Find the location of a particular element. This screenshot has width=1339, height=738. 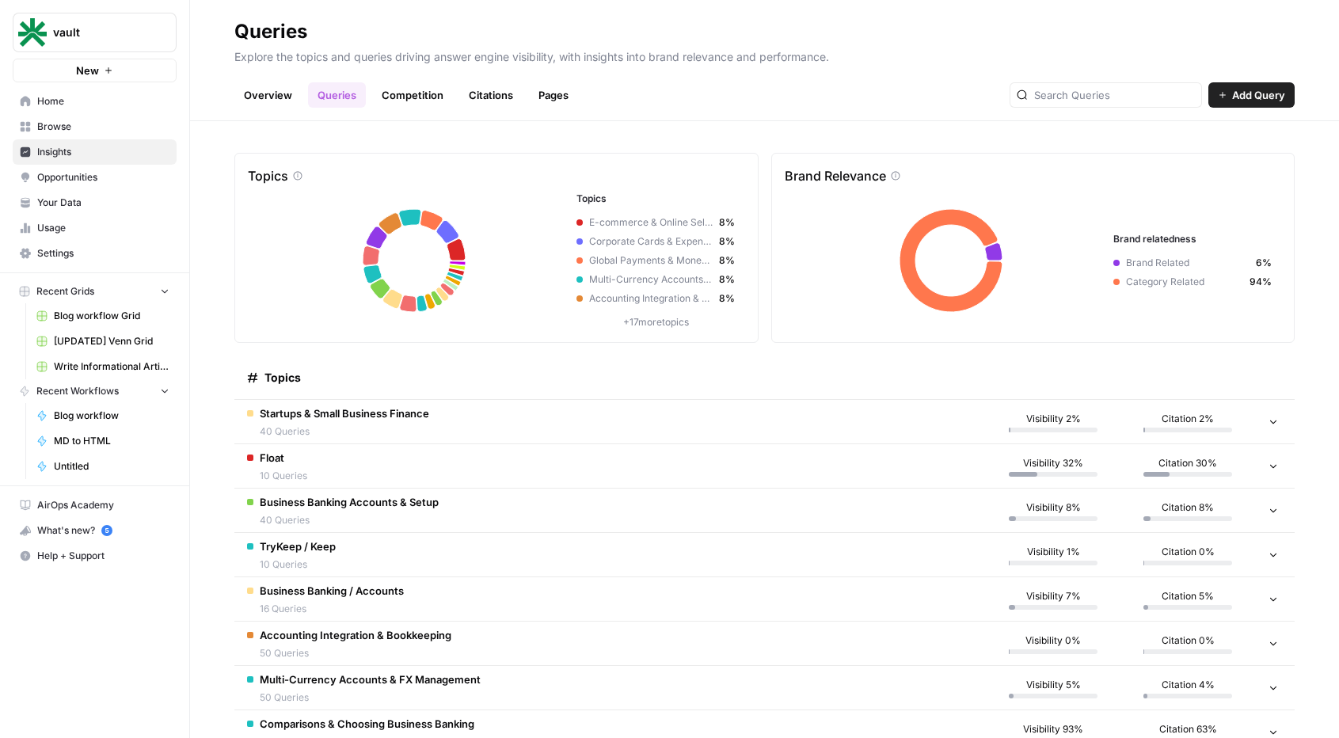

button: Recent Grids is located at coordinates (94, 291).